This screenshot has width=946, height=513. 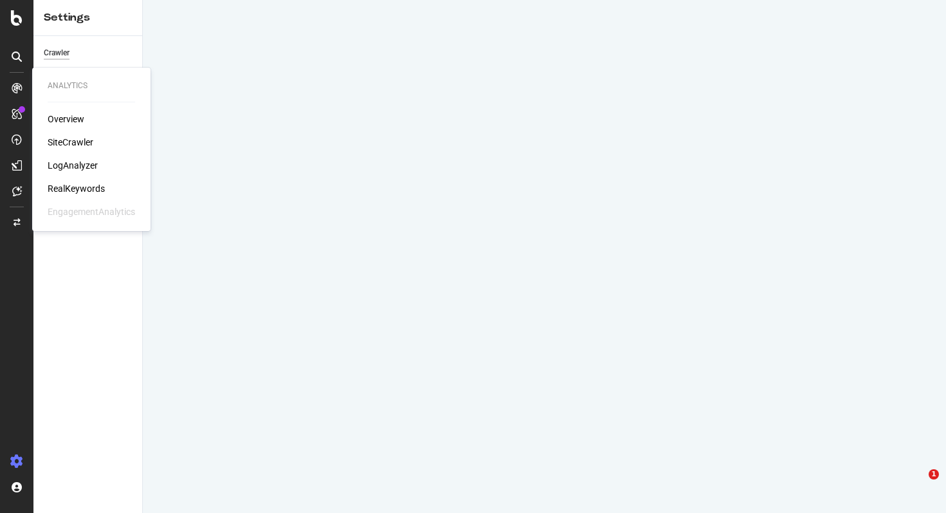 What do you see at coordinates (76, 189) in the screenshot?
I see `a: RealKeywords` at bounding box center [76, 189].